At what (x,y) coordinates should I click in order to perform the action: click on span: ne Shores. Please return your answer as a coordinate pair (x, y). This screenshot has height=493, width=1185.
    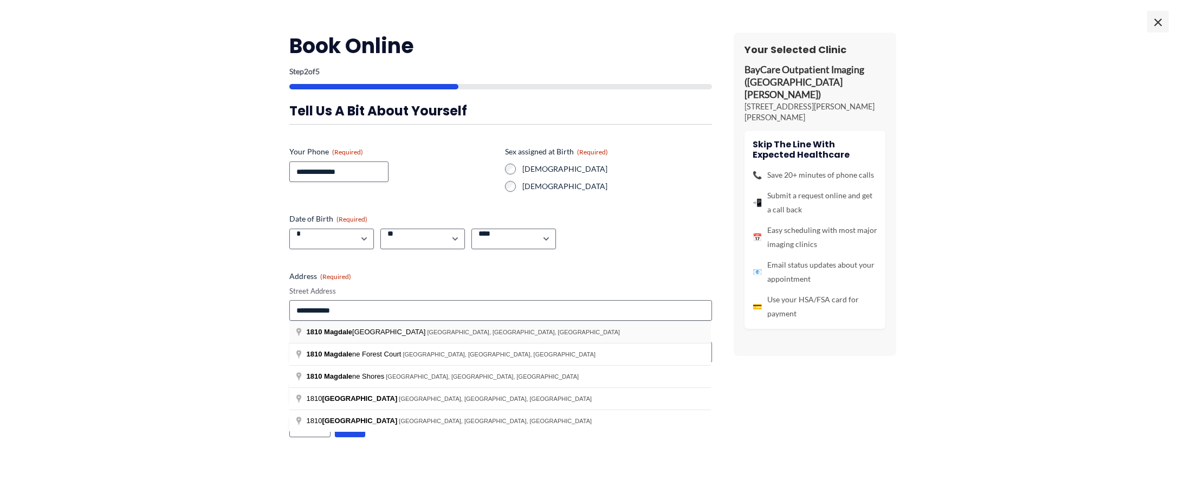
    Looking at the image, I should click on (346, 376).